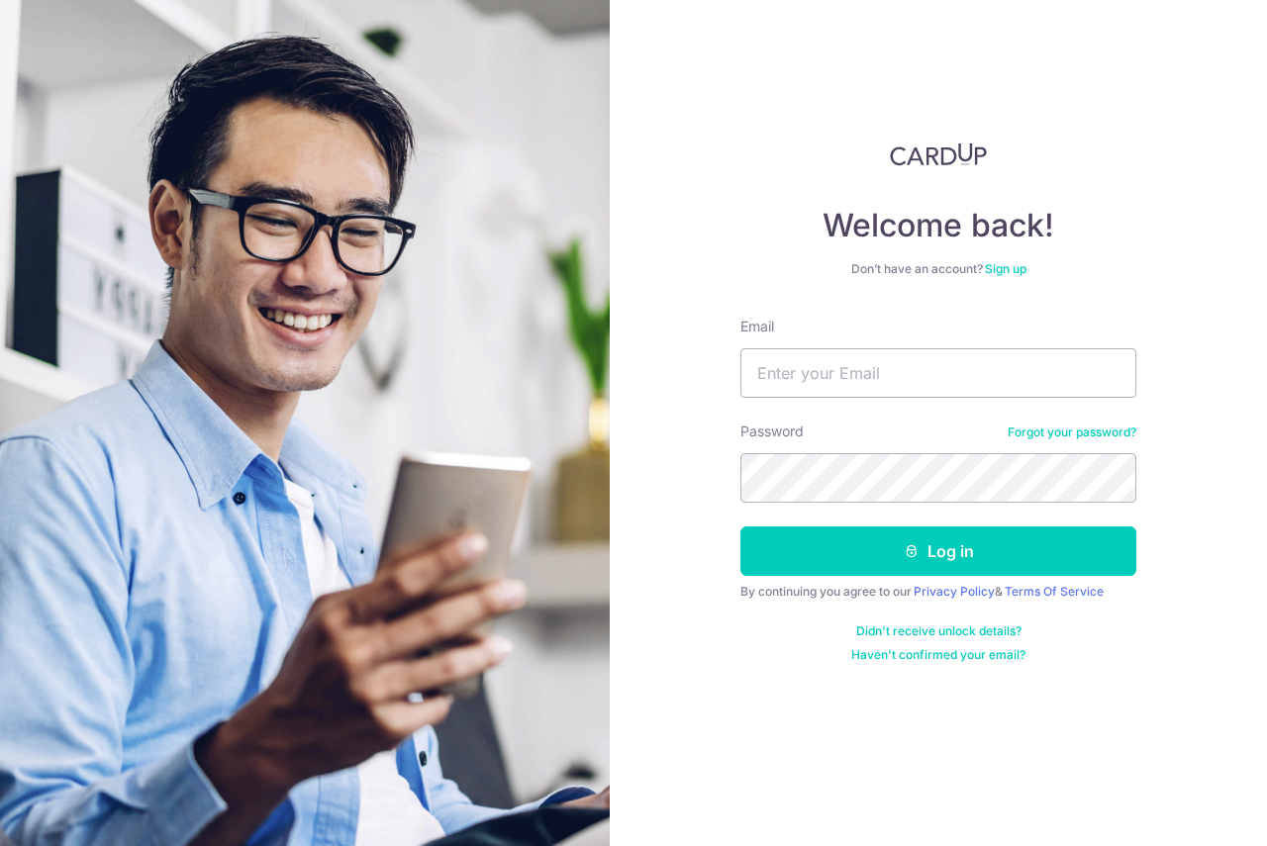 The image size is (1267, 846). Describe the element at coordinates (938, 551) in the screenshot. I see `button: Log in` at that location.